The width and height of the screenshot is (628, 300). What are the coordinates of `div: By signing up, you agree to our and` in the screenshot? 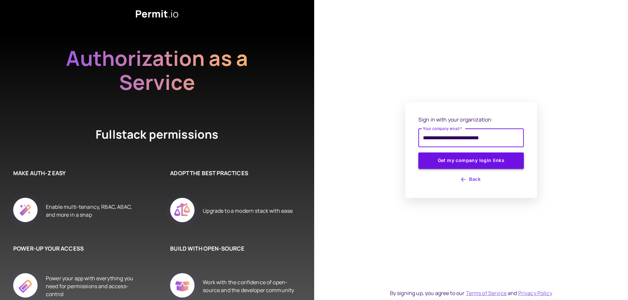 It's located at (471, 293).